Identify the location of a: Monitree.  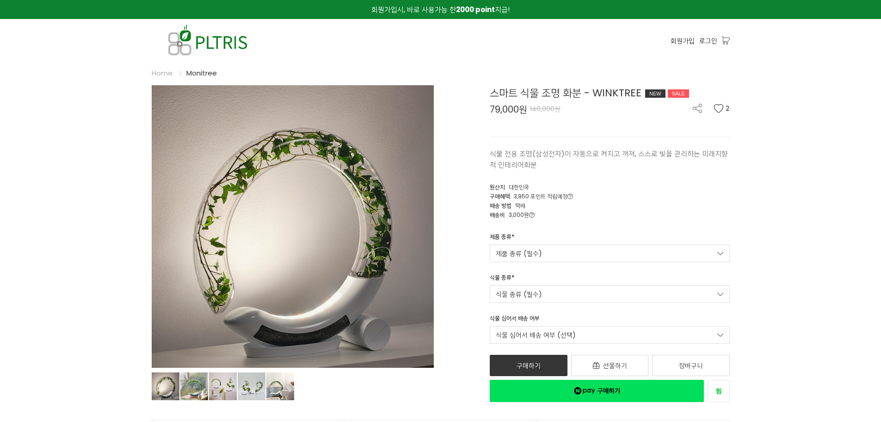
(202, 73).